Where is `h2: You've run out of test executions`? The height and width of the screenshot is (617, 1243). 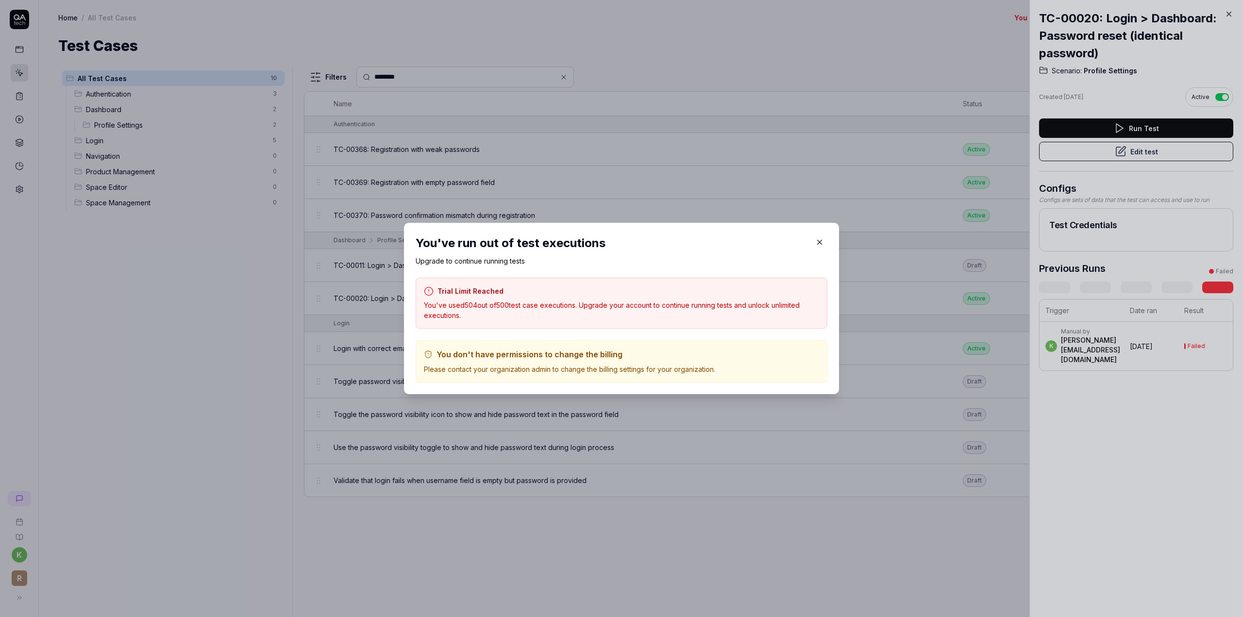 h2: You've run out of test executions is located at coordinates (622, 243).